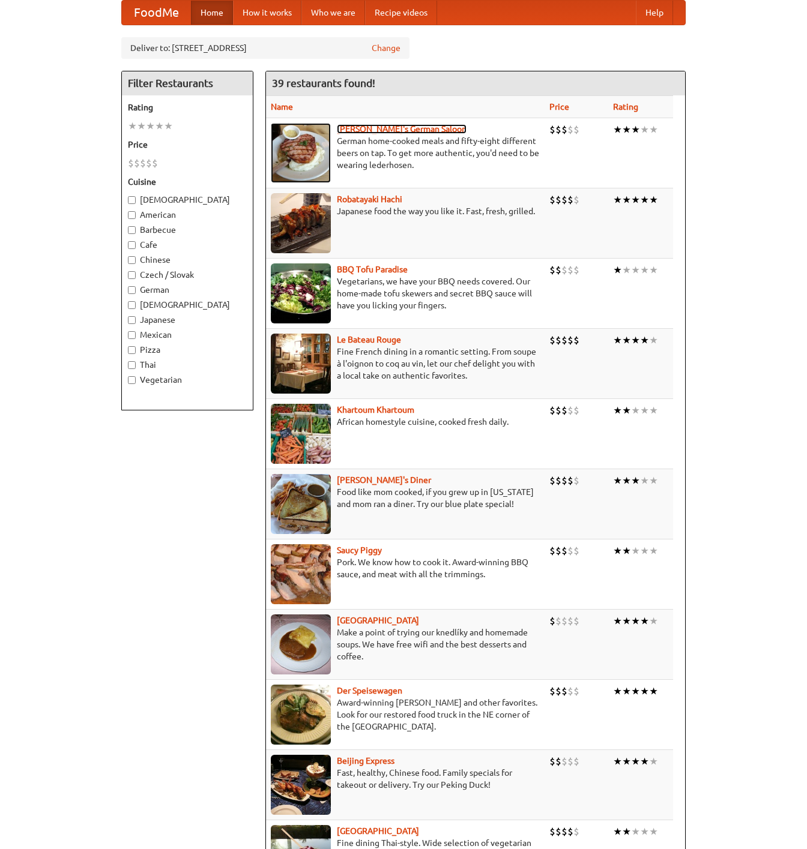 The width and height of the screenshot is (807, 849). What do you see at coordinates (281, 107) in the screenshot?
I see `a: Name` at bounding box center [281, 107].